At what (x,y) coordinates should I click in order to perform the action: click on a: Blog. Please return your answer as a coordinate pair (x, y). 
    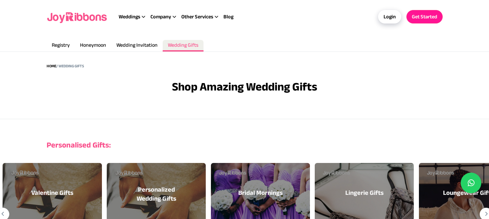
    Looking at the image, I should click on (228, 17).